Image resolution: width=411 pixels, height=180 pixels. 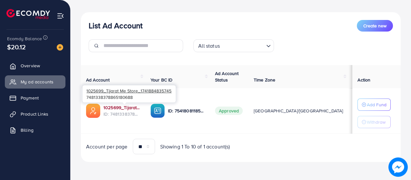 What do you see at coordinates (186, 111) in the screenshot?
I see `p: ID: 7541808118542139400` at bounding box center [186, 111].